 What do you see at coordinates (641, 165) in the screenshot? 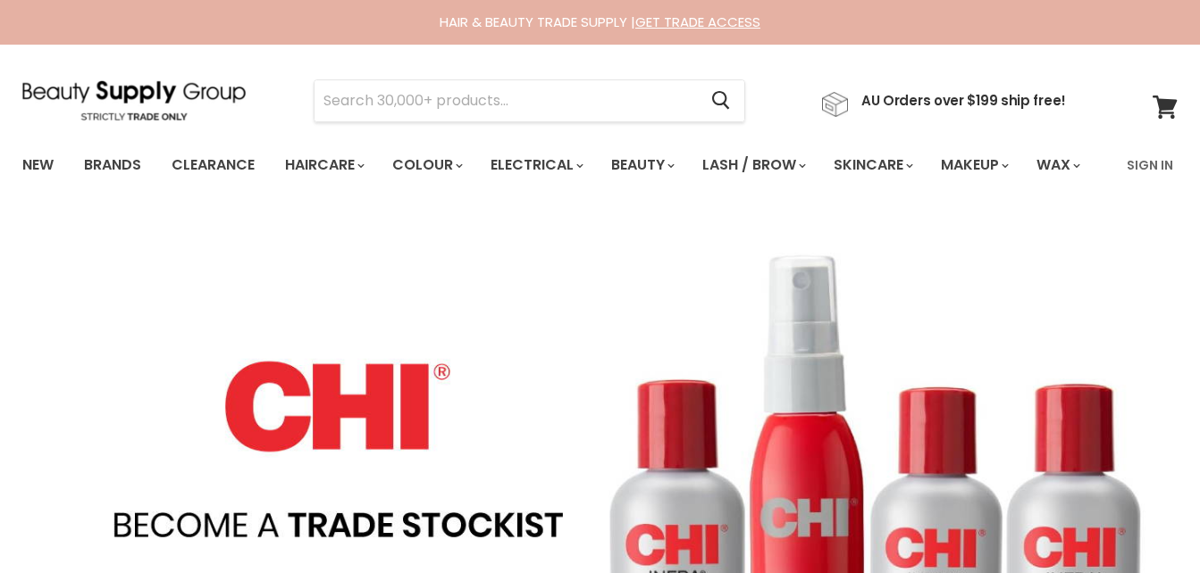
I see `a: Beauty` at bounding box center [641, 165].